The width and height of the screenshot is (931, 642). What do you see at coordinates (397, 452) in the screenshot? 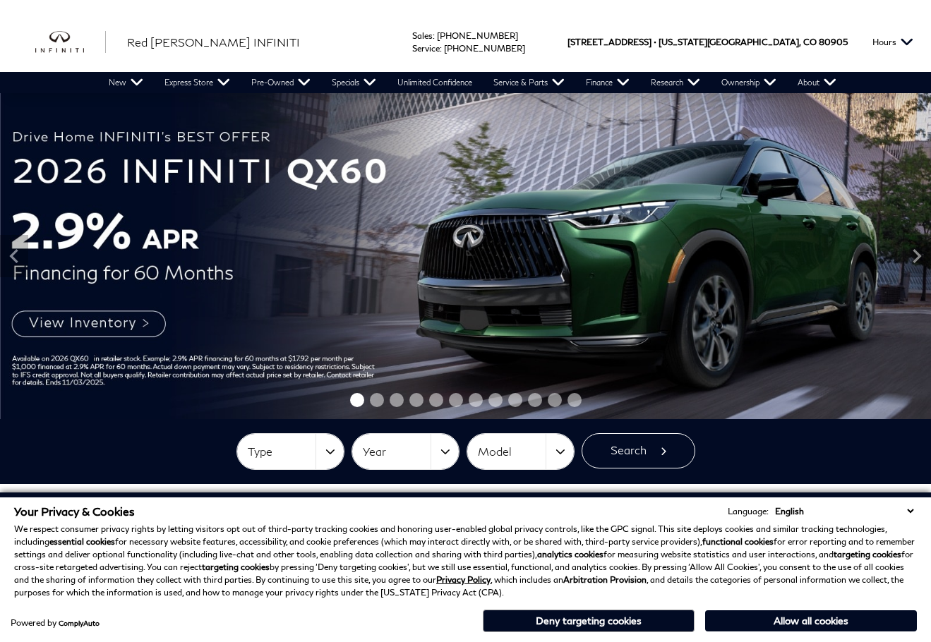
I see `span: Year` at bounding box center [397, 452].